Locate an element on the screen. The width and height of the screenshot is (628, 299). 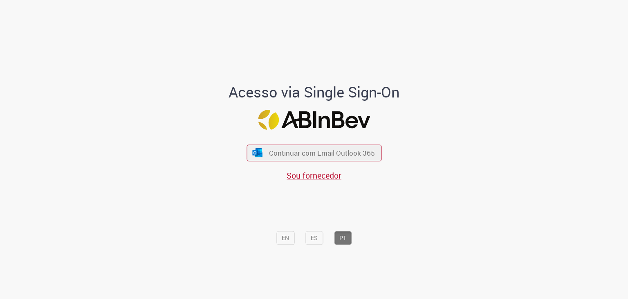
img: ícone Azure/Microsoft 360 is located at coordinates (258, 153).